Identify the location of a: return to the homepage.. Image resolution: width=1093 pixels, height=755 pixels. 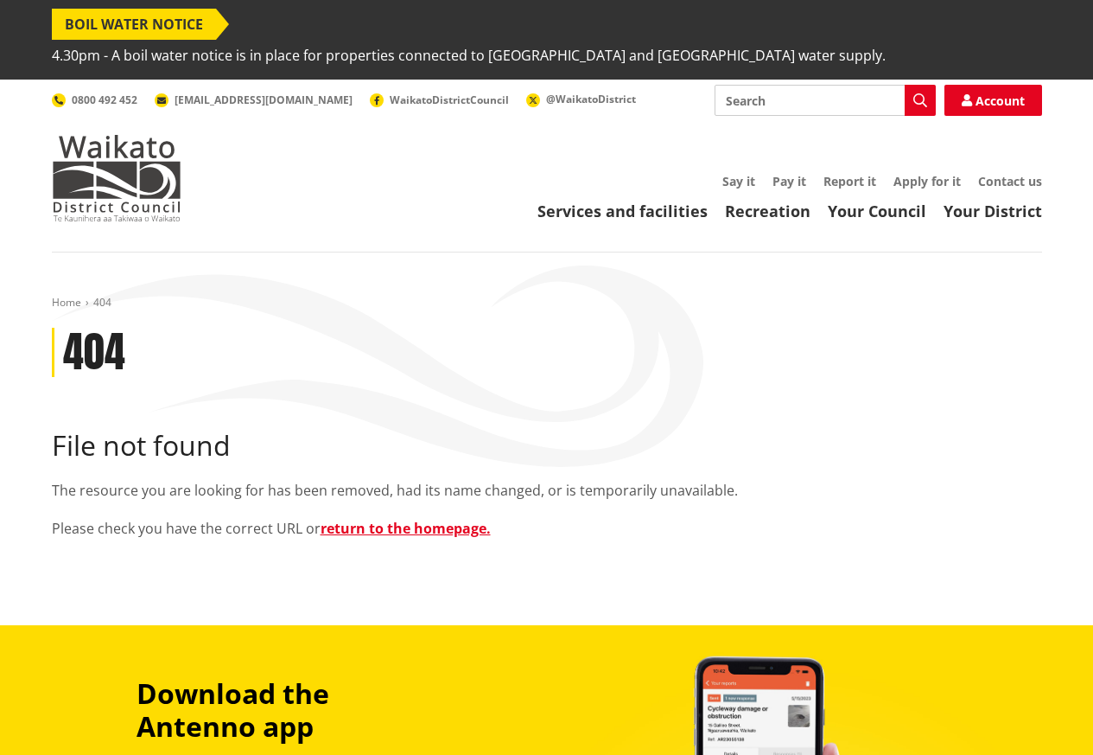
(405, 528).